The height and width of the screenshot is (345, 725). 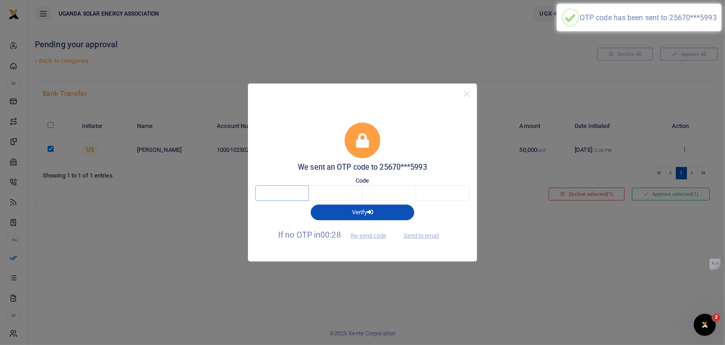 What do you see at coordinates (330, 234) in the screenshot?
I see `span: 00:28` at bounding box center [330, 234].